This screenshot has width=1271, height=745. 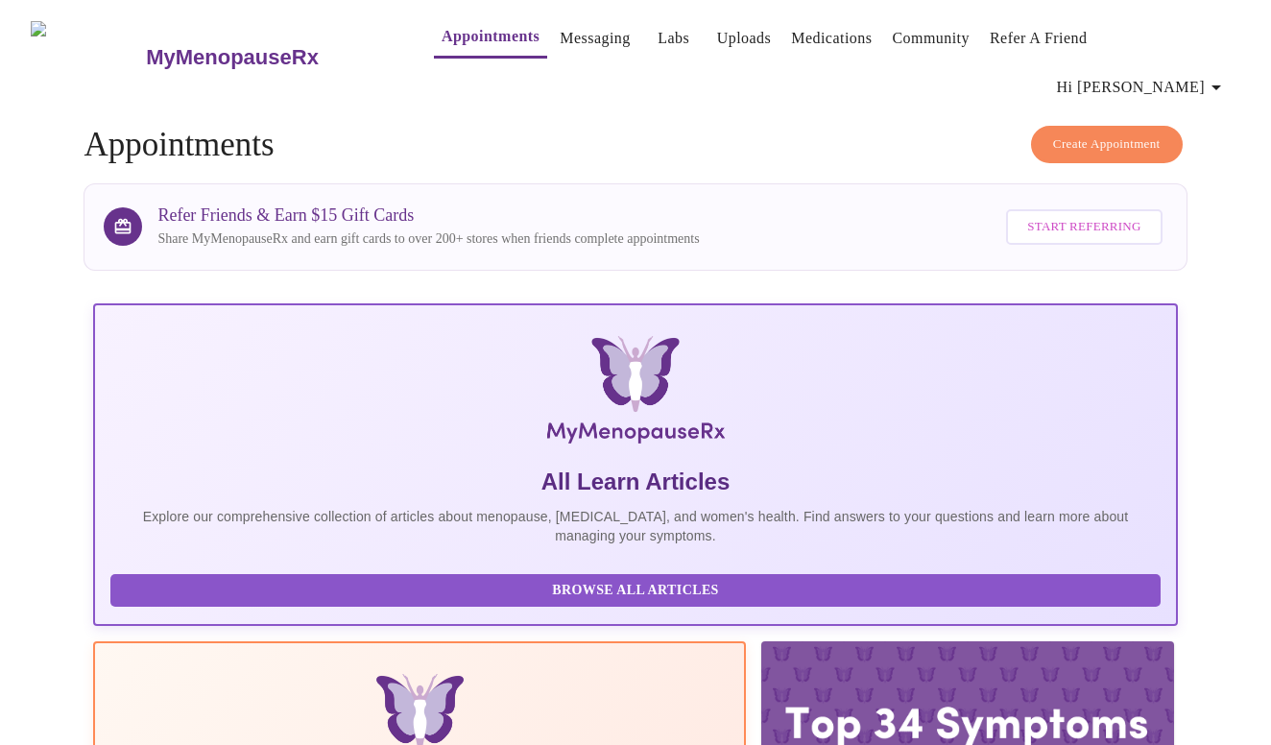 What do you see at coordinates (232, 58) in the screenshot?
I see `h3: MyMenopauseRx` at bounding box center [232, 58].